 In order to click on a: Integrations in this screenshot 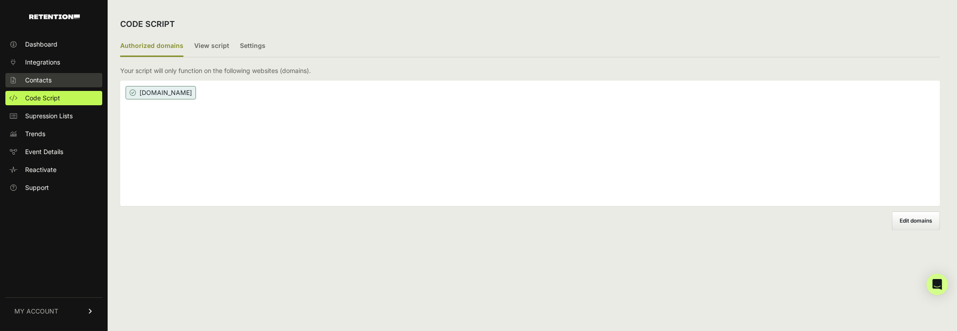, I will do `click(54, 62)`.